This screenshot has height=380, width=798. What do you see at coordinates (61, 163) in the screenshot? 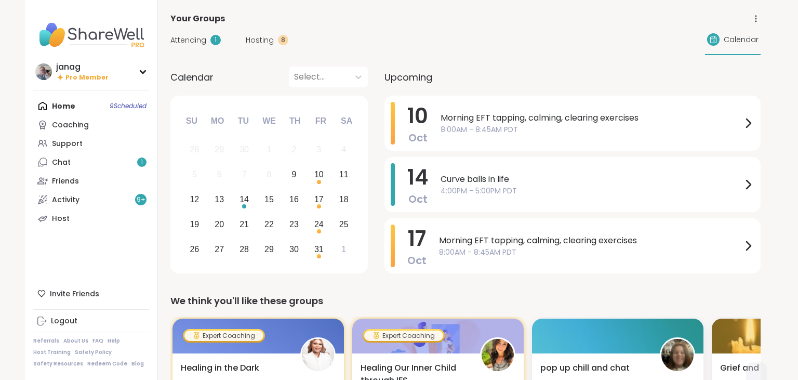
I see `div: Chat` at bounding box center [61, 163].